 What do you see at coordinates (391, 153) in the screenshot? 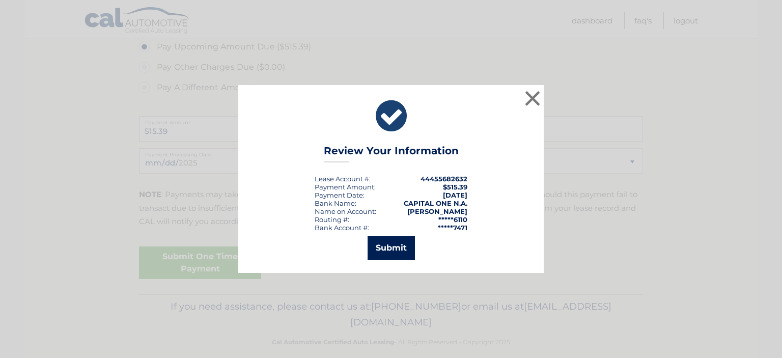
I see `h3: Review Your Information` at bounding box center [391, 153].